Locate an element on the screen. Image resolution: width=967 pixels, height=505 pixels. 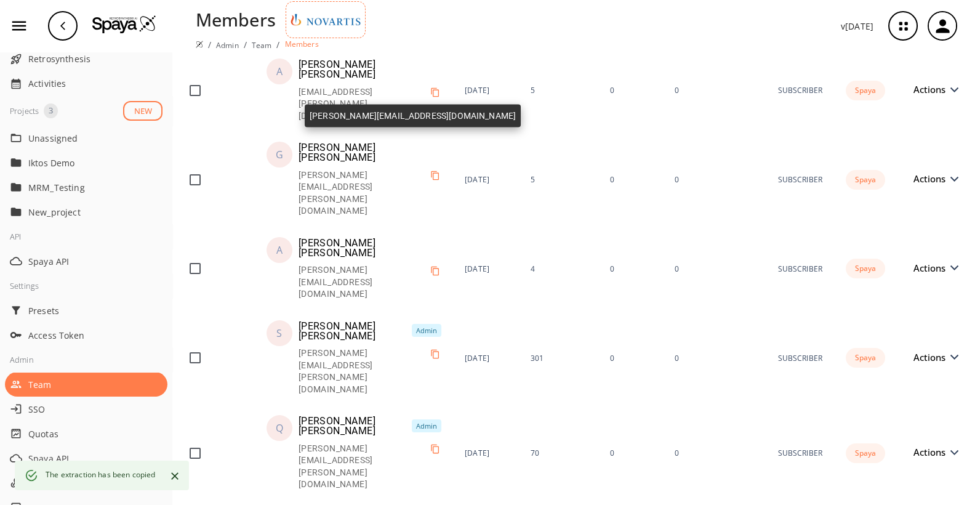
div: Retrosynthesis is located at coordinates (86, 59).